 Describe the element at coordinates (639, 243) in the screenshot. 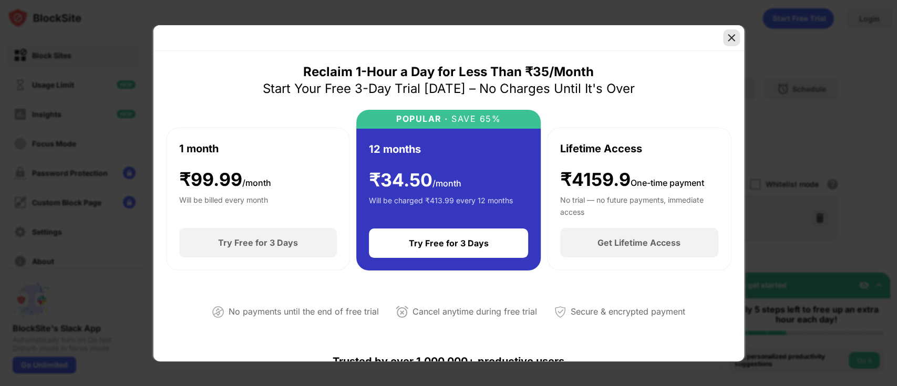

I see `div: Get Lifetime Access` at that location.